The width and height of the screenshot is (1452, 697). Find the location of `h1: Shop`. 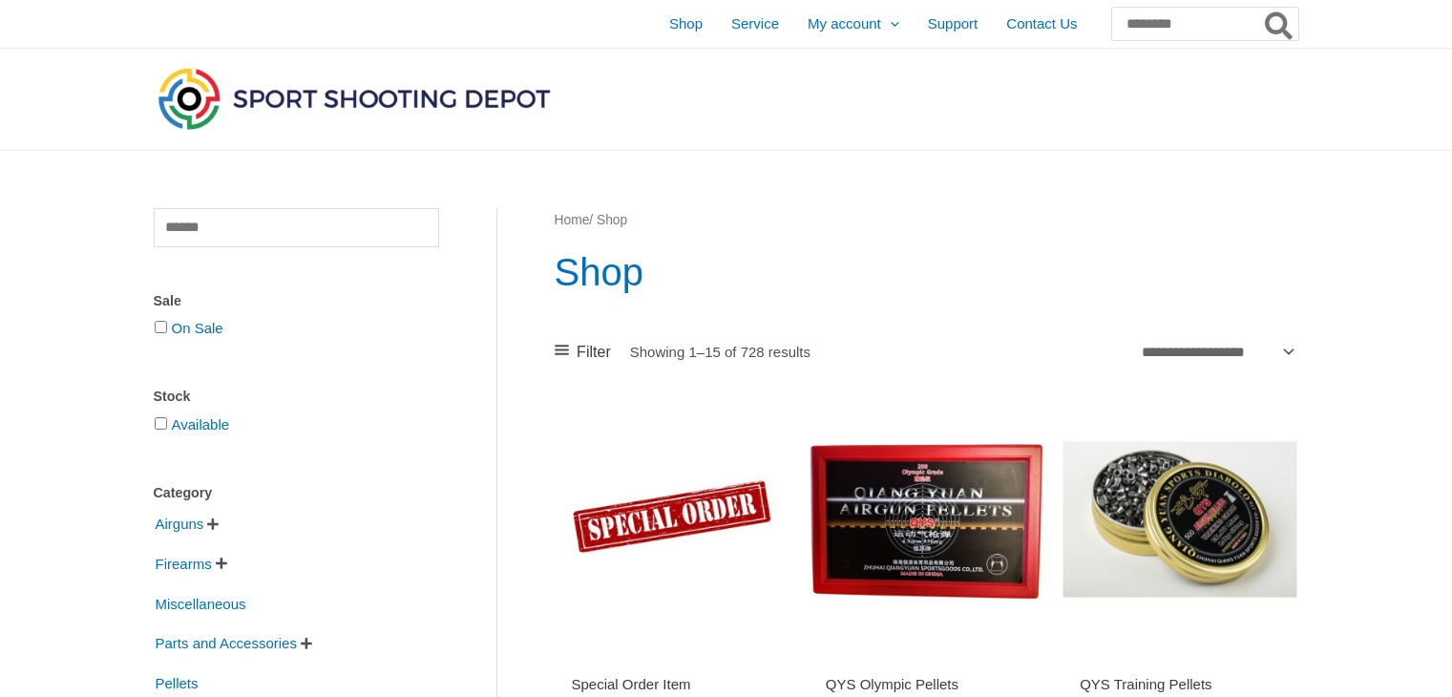

h1: Shop is located at coordinates (926, 272).